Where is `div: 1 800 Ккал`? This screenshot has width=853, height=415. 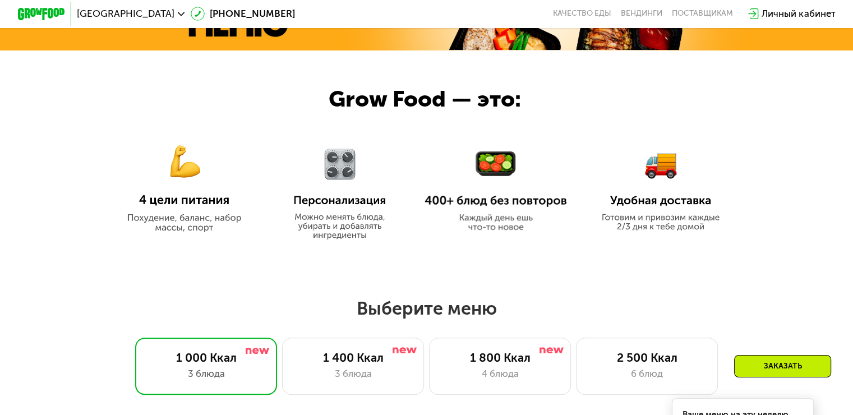
div: 1 800 Ккал is located at coordinates (500, 357).